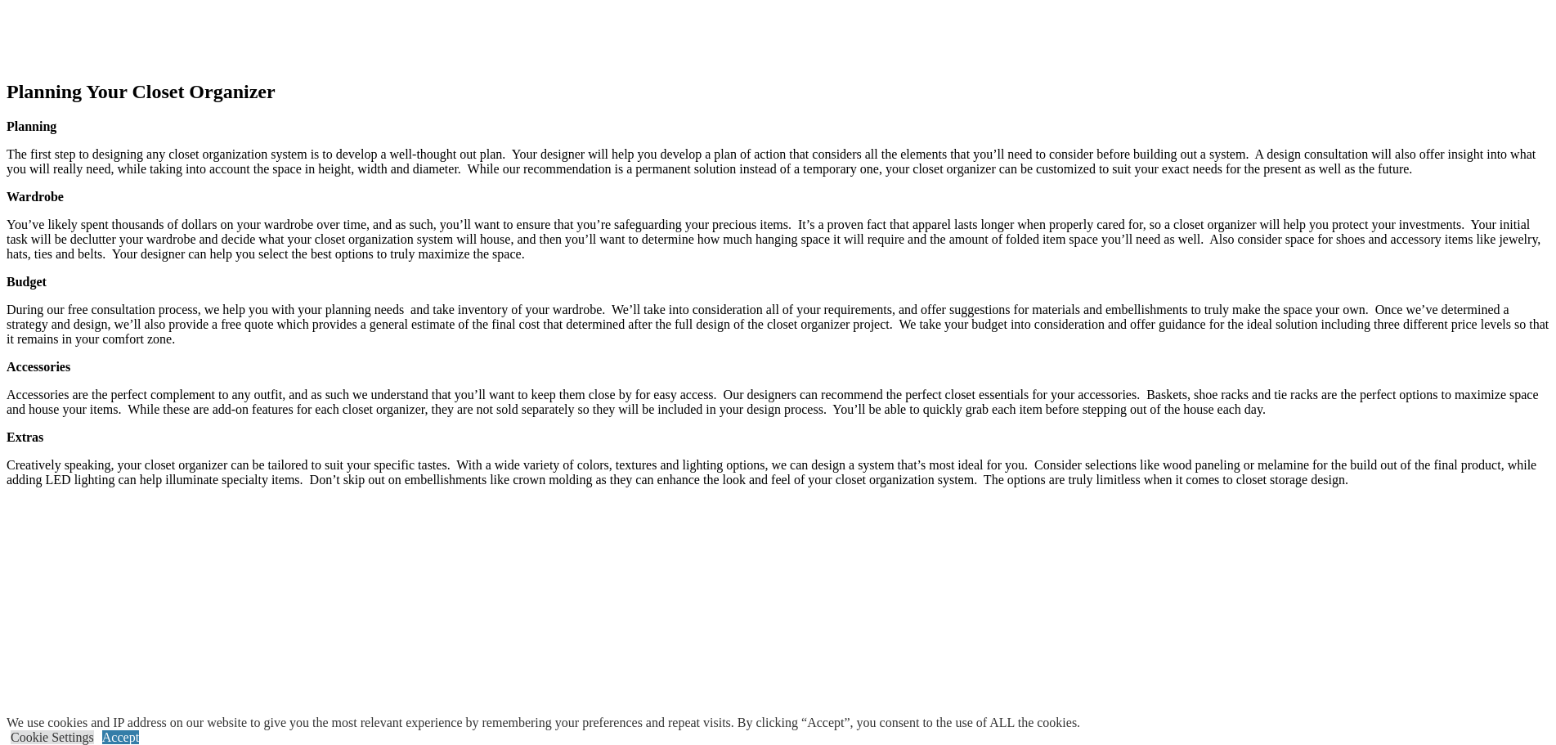 Image resolution: width=1556 pixels, height=745 pixels. Describe the element at coordinates (778, 325) in the screenshot. I see `p: During our free consultation process, we help you with your planning needs and take inventory of ...` at that location.